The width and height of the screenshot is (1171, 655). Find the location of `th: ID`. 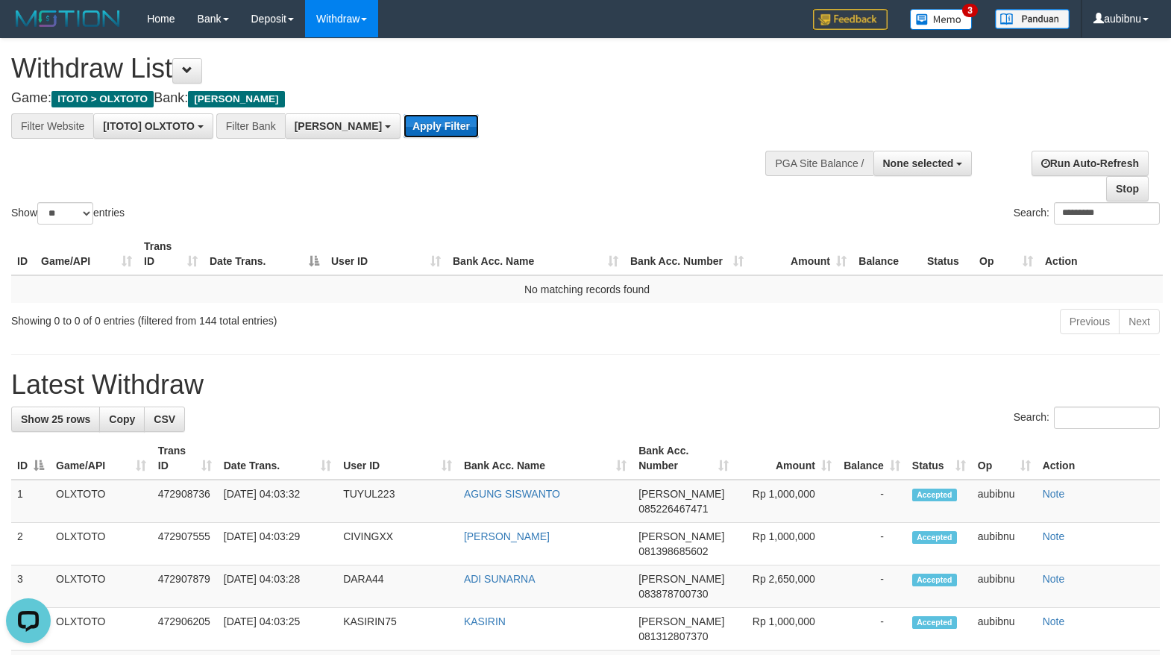

th: ID is located at coordinates (23, 254).